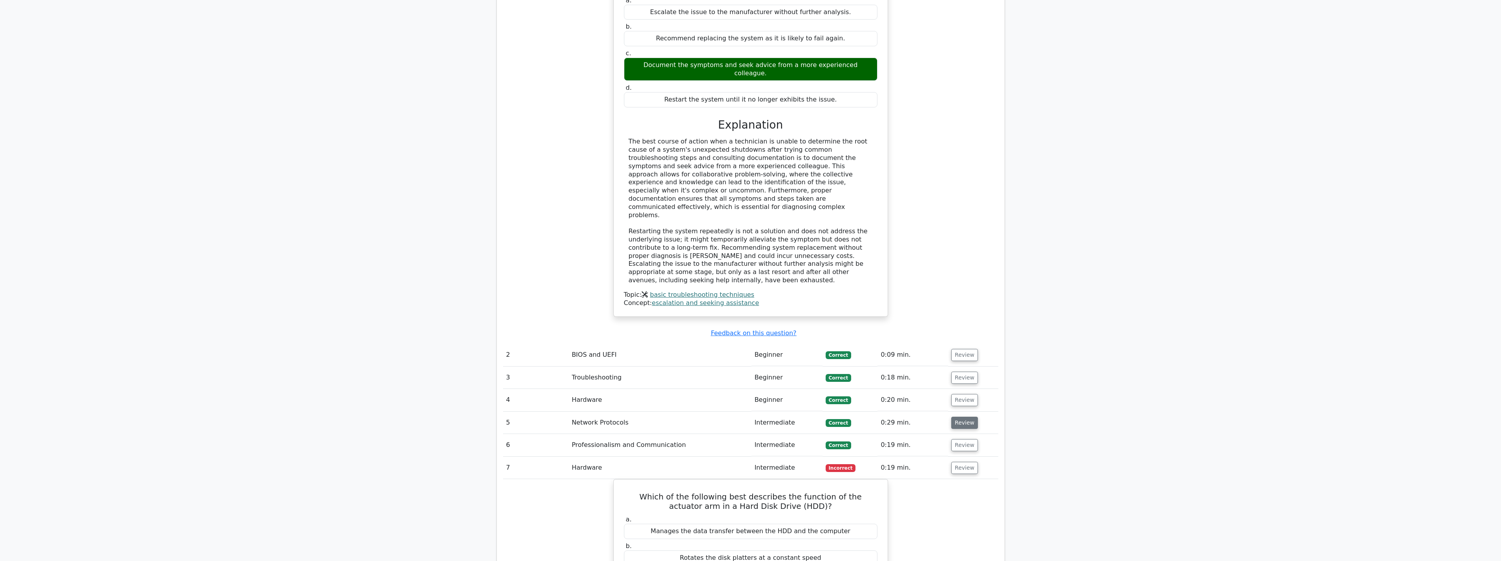  I want to click on td: Network Protocols, so click(660, 423).